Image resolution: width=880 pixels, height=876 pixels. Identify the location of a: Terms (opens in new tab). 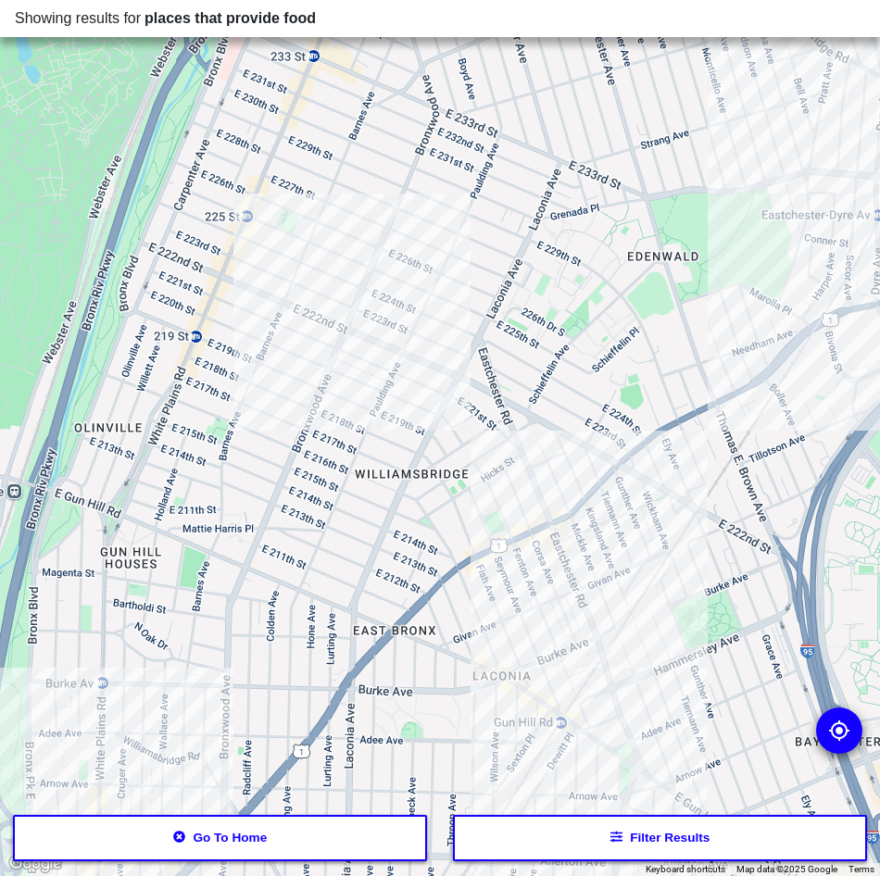
(862, 869).